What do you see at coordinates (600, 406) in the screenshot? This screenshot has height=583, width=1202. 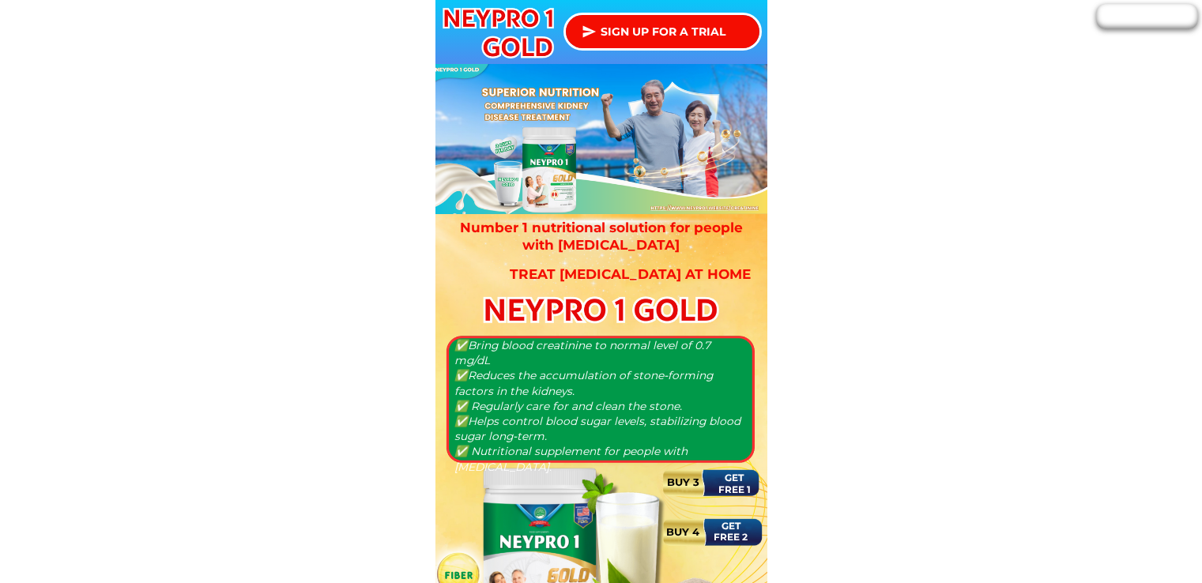 I see `h3: ✅Bring blood creatinine to normal level of 0.7 mg/dL ✅Reduces the accumulation of stone-forming f...` at bounding box center [600, 406].